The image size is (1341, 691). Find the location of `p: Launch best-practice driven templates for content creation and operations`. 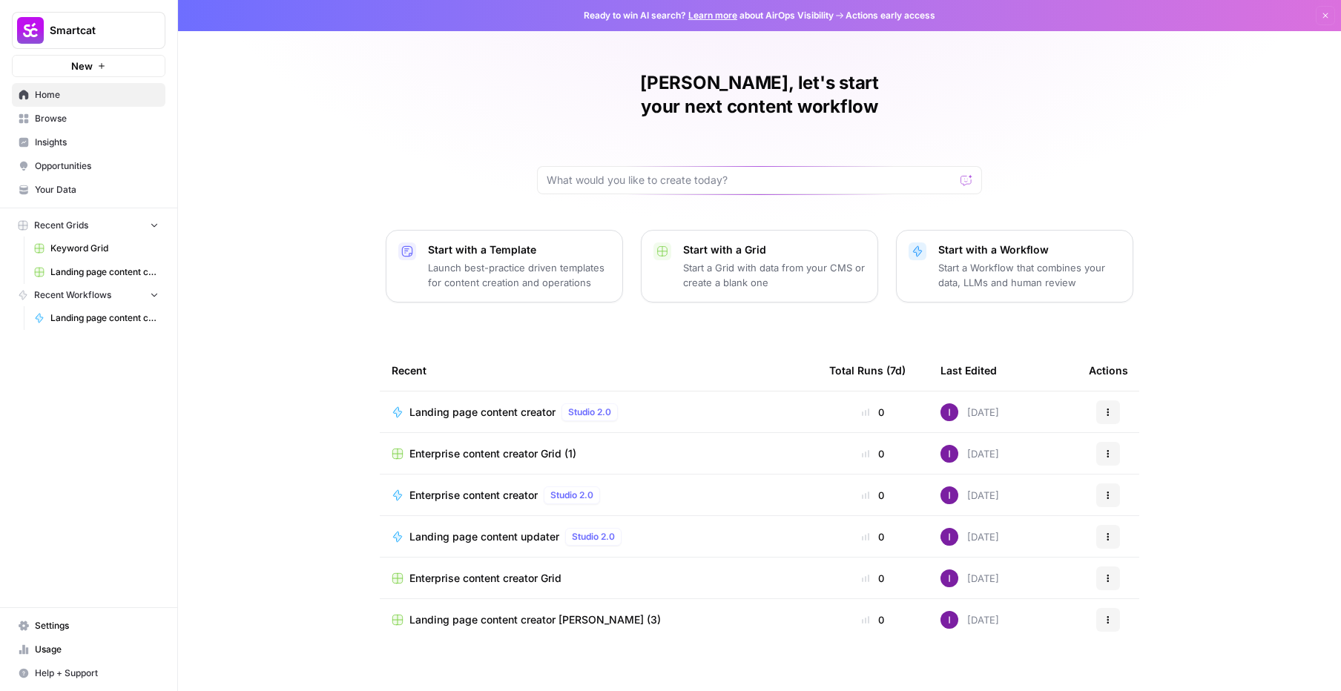

p: Launch best-practice driven templates for content creation and operations is located at coordinates (519, 275).